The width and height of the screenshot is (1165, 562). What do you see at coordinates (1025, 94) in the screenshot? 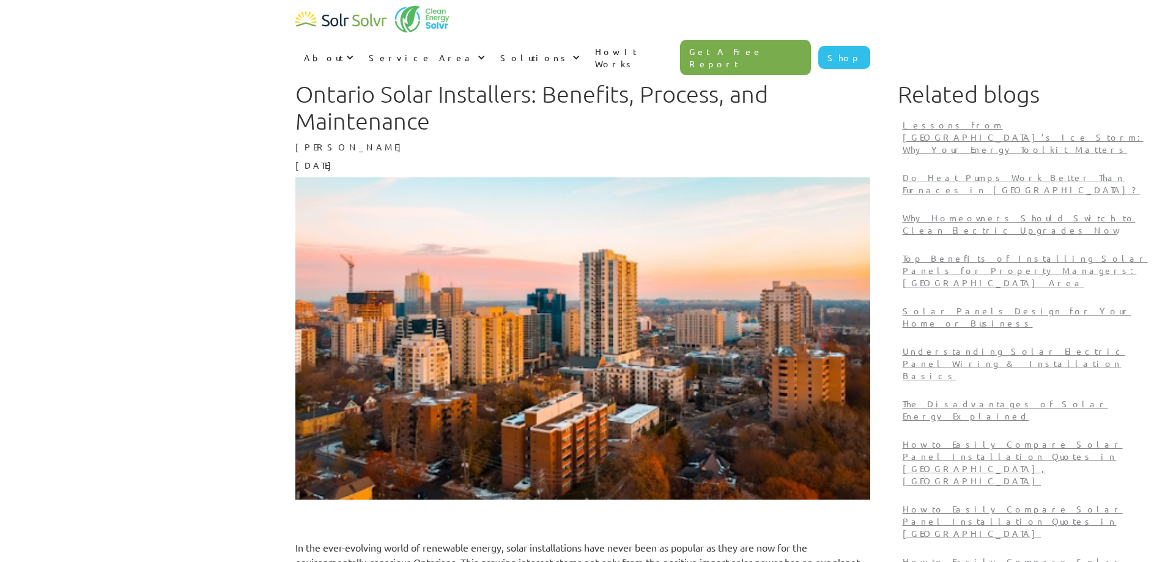
I see `h1: Related blogs` at bounding box center [1025, 94].